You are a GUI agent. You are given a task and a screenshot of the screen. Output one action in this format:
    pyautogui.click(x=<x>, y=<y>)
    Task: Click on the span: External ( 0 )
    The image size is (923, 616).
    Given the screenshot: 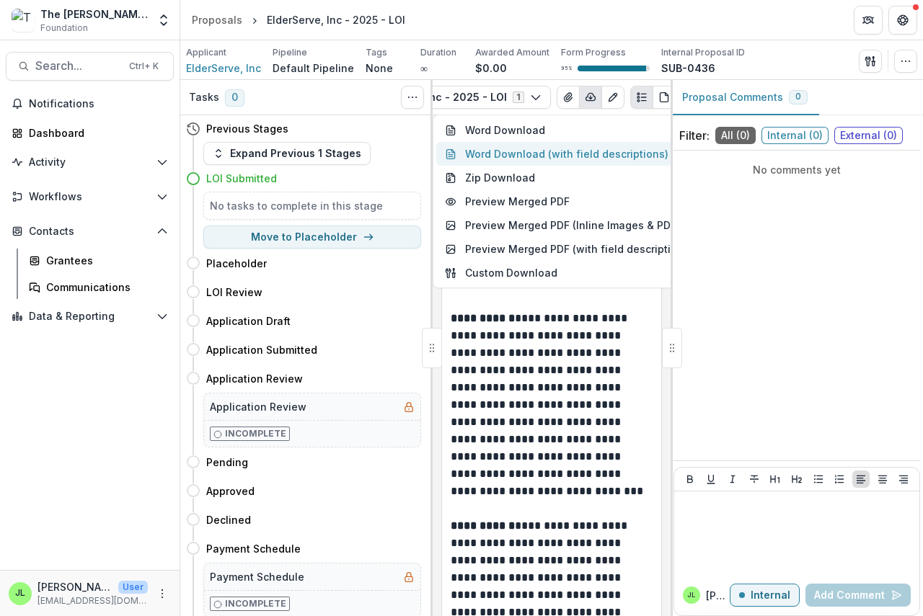 What is the action you would take?
    pyautogui.click(x=868, y=136)
    